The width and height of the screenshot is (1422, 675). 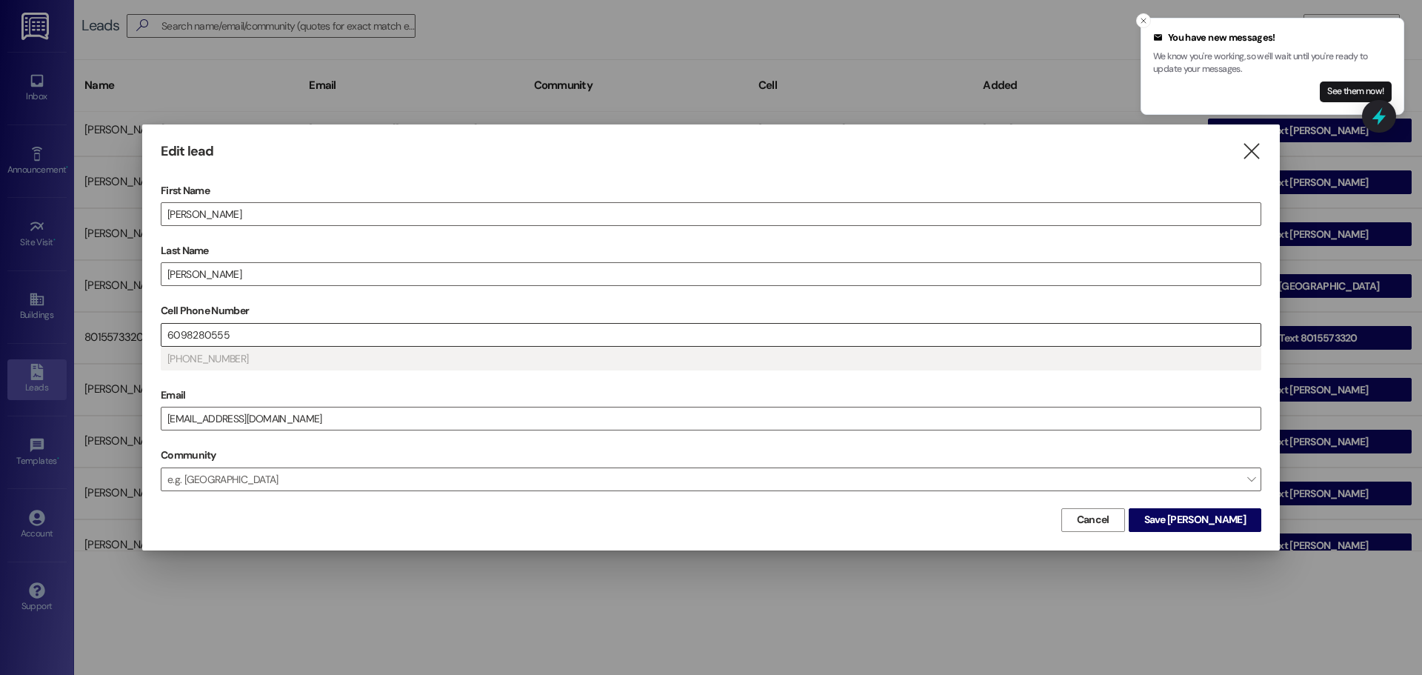 I want to click on div: You have new messages!, so click(x=1272, y=38).